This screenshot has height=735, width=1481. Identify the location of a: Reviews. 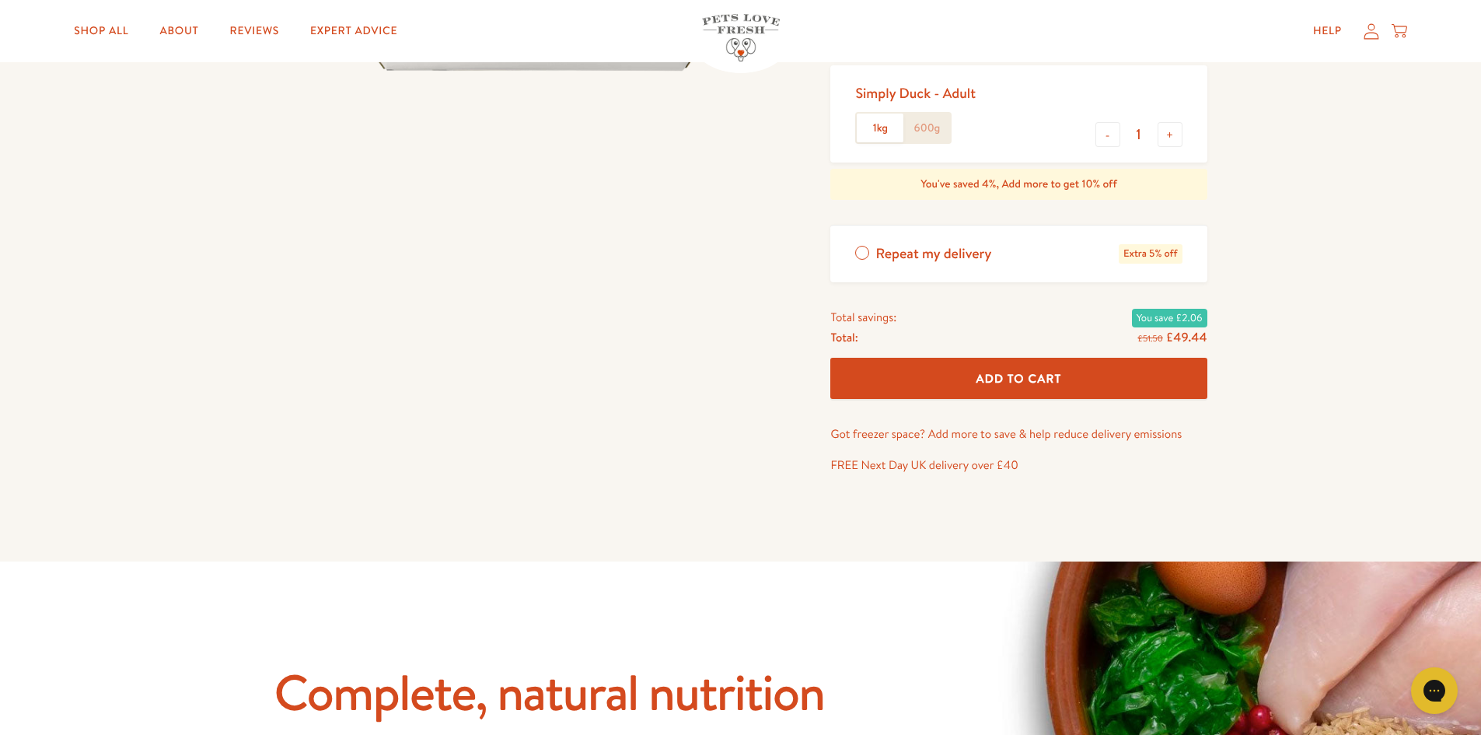
(254, 31).